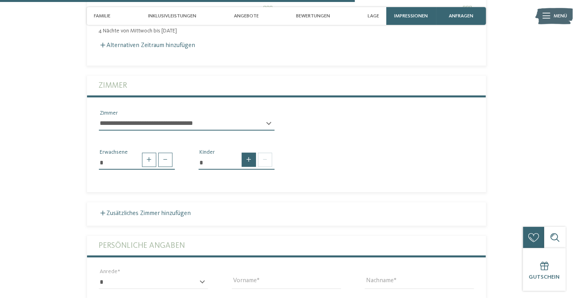  Describe the element at coordinates (545, 277) in the screenshot. I see `span: Gutschein` at that location.